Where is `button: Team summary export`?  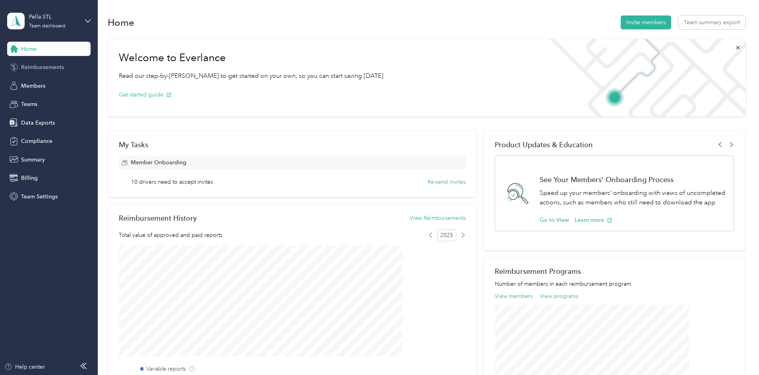
button: Team summary export is located at coordinates (712, 22).